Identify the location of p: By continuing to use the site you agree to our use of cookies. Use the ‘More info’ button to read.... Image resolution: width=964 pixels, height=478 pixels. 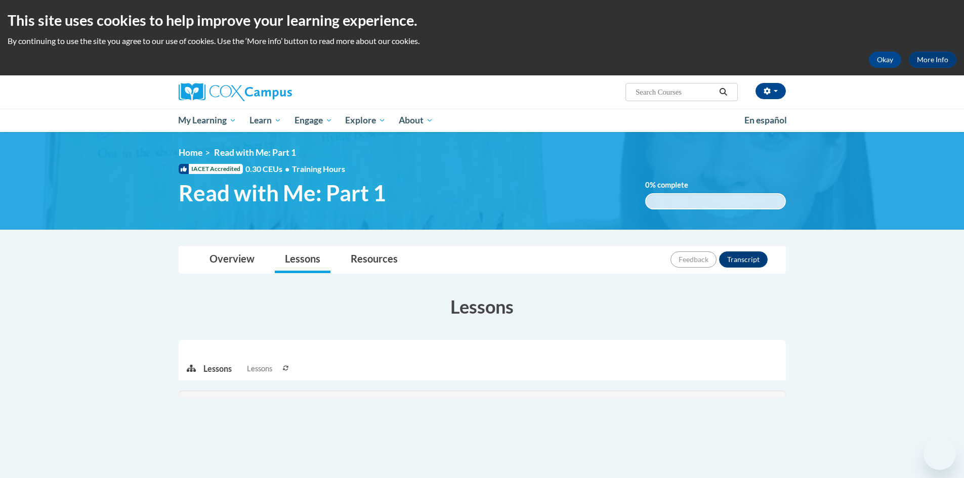
(482, 41).